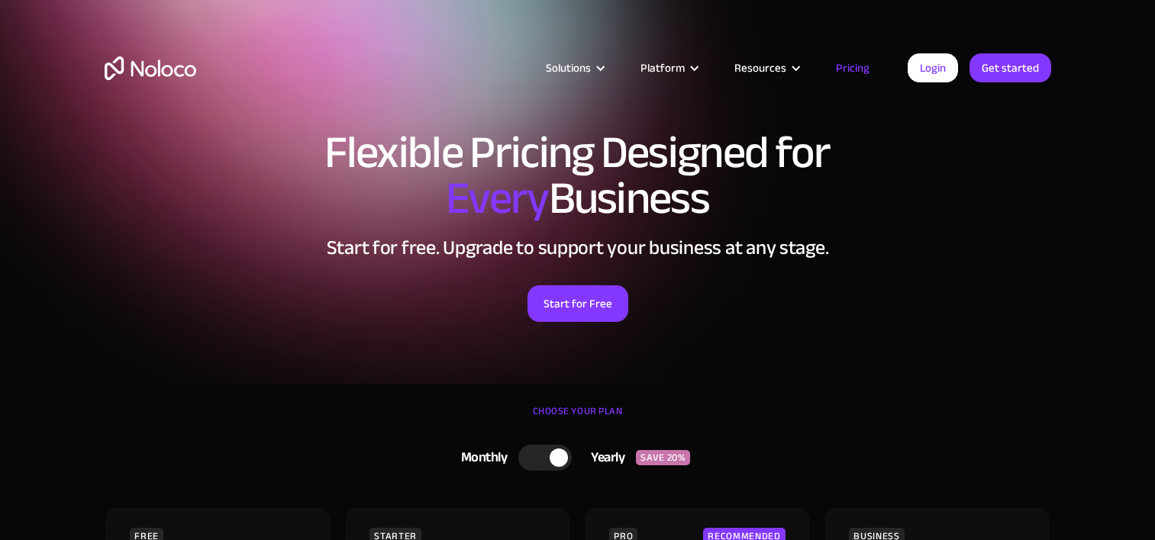 The height and width of the screenshot is (540, 1155). Describe the element at coordinates (663, 458) in the screenshot. I see `div: SAVE 20%` at that location.